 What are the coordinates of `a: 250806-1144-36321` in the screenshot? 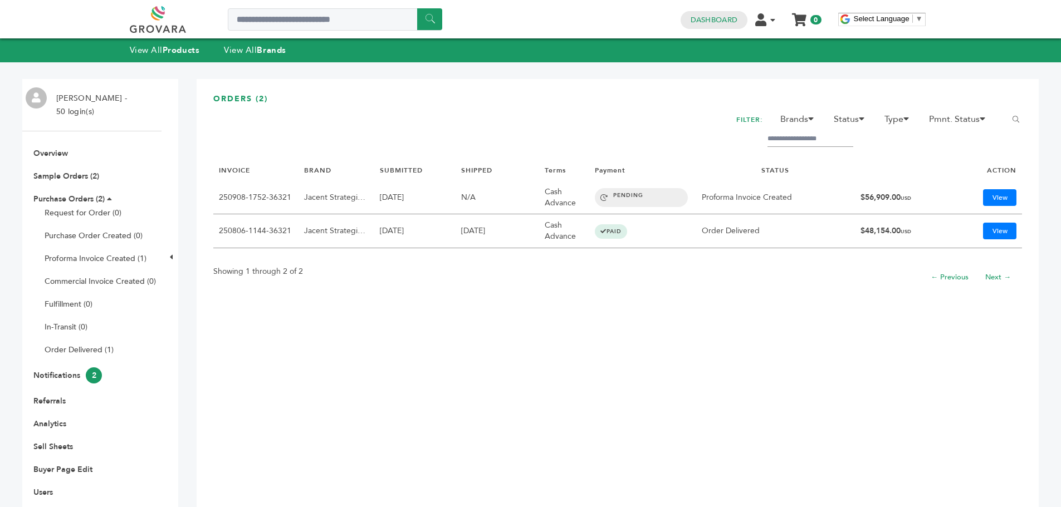 It's located at (255, 231).